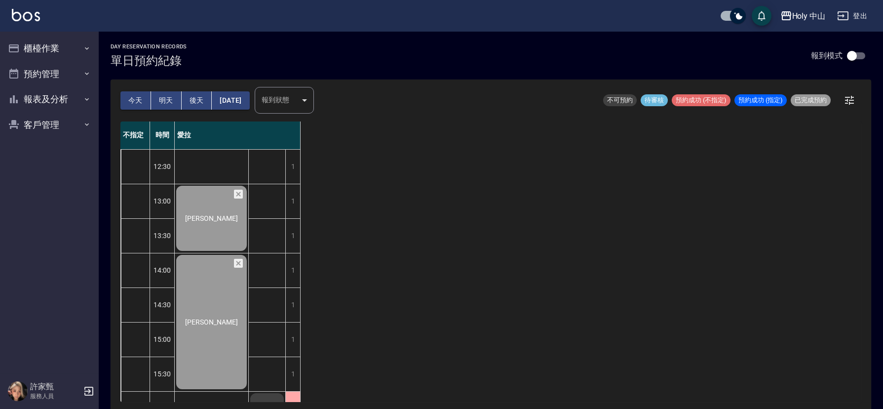 The width and height of the screenshot is (883, 409). What do you see at coordinates (49, 74) in the screenshot?
I see `button: 預約管理` at bounding box center [49, 74].